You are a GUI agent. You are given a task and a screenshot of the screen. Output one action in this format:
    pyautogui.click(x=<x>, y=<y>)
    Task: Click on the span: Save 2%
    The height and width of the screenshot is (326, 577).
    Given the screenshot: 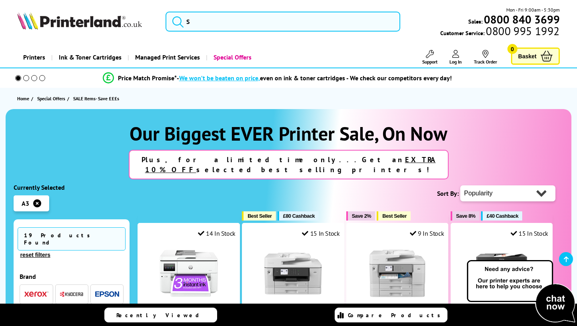 What is the action you would take?
    pyautogui.click(x=361, y=216)
    